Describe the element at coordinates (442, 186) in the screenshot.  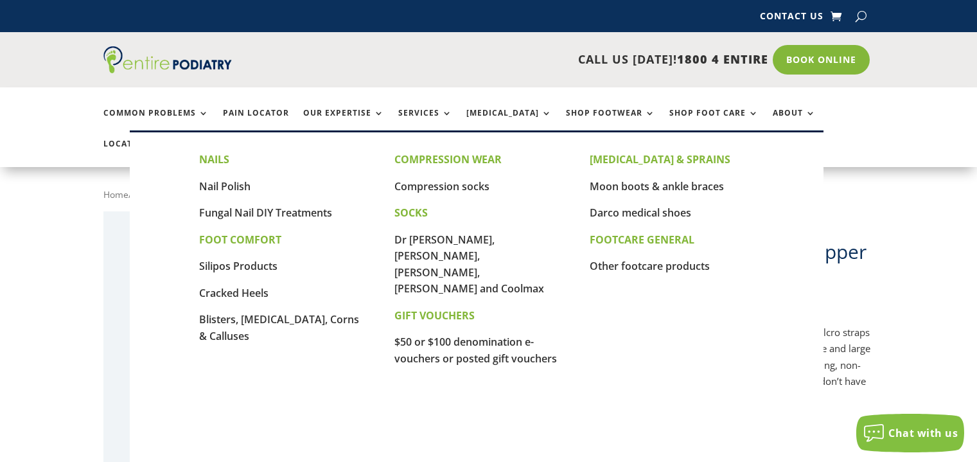
I see `a: Compression socks` at that location.